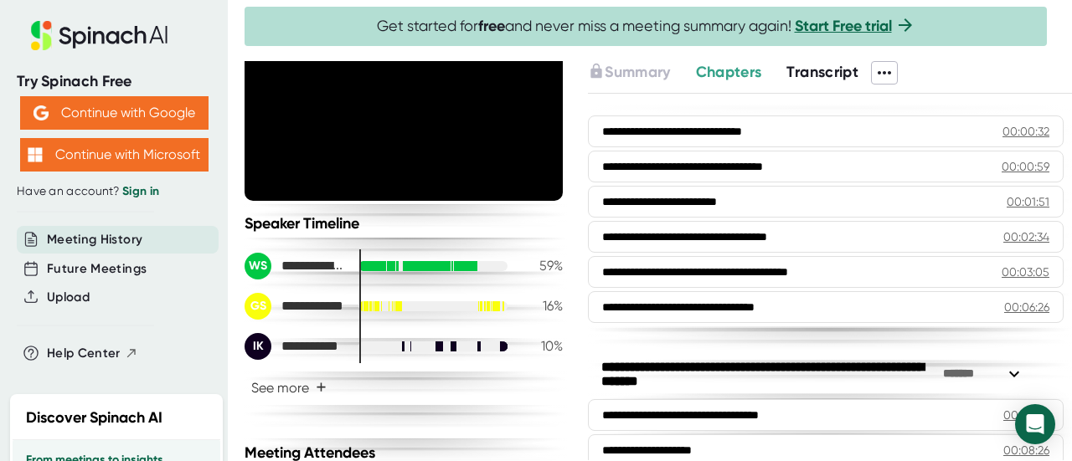 The height and width of the screenshot is (461, 1072). Describe the element at coordinates (542, 306) in the screenshot. I see `div: 16 %` at that location.